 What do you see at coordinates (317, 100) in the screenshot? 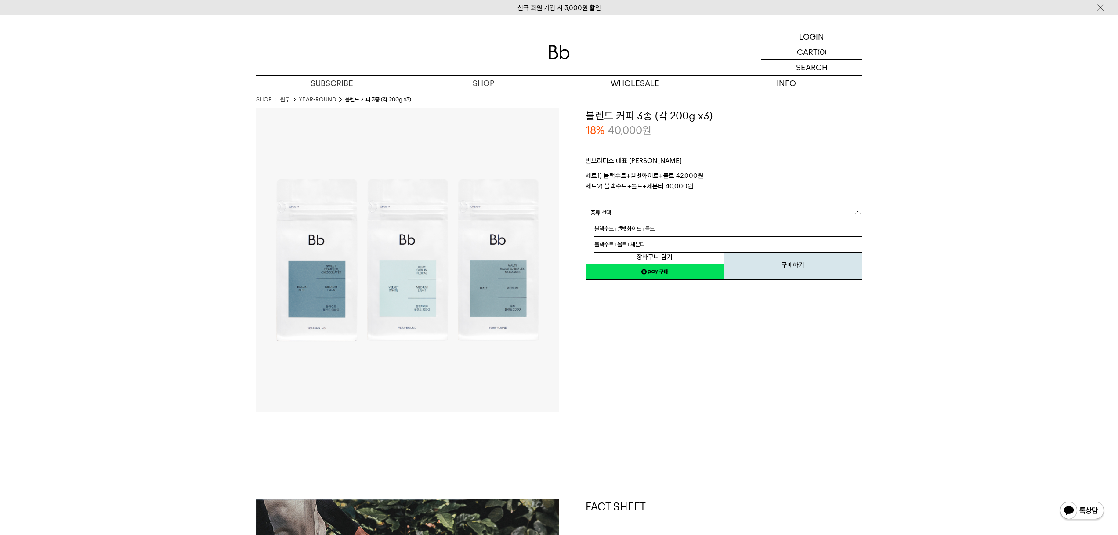
I see `a: YEAR-ROUND` at bounding box center [317, 100].